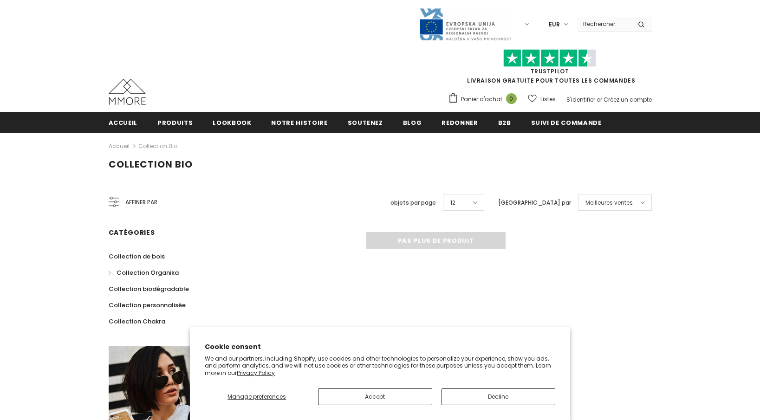 Image resolution: width=760 pixels, height=420 pixels. What do you see at coordinates (465, 24) in the screenshot?
I see `a: Javni Razpis` at bounding box center [465, 24].